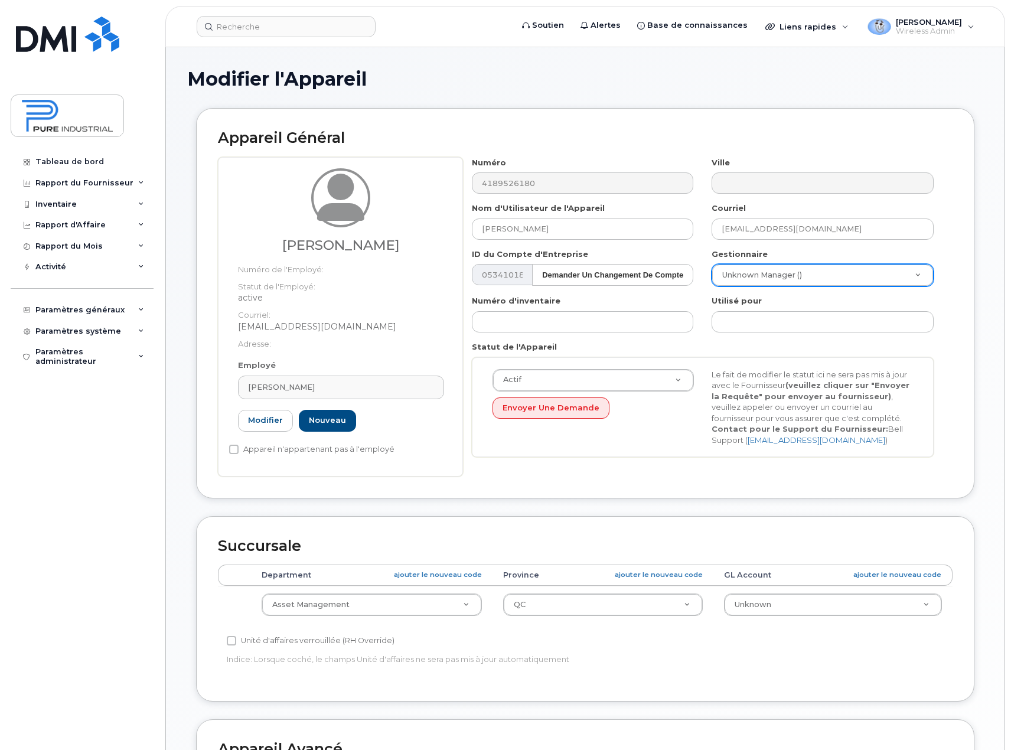  What do you see at coordinates (520, 604) in the screenshot?
I see `span: QC` at bounding box center [520, 604].